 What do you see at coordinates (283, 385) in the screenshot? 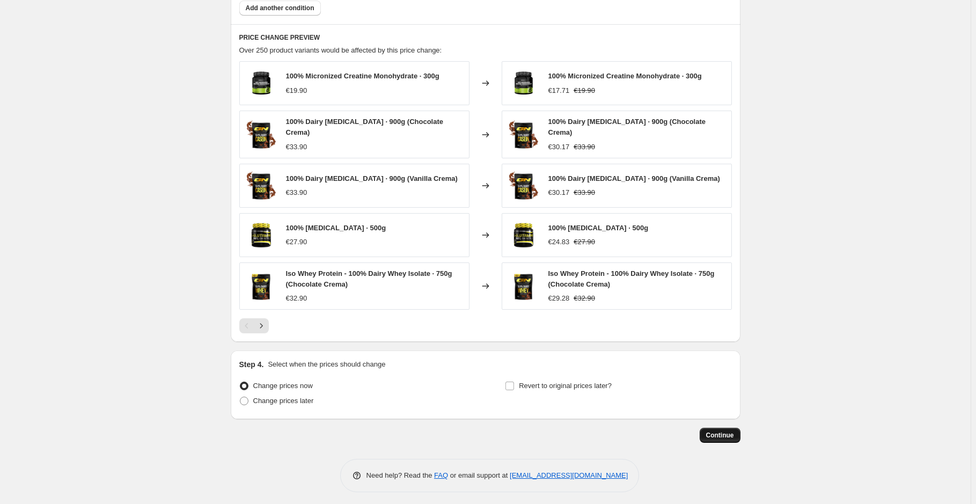
I see `span: Change prices now` at bounding box center [283, 385].